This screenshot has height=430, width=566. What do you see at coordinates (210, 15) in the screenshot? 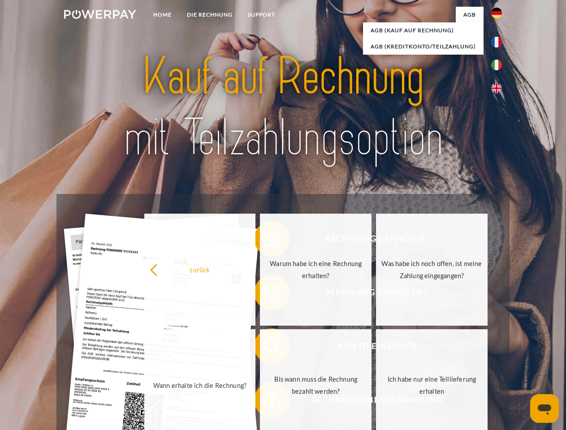
I see `a: DIE RECHNUNG` at bounding box center [210, 15].